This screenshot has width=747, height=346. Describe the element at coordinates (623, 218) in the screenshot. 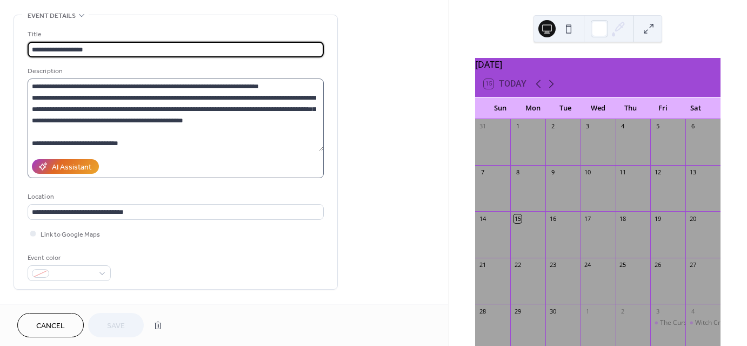

I see `div: 18` at that location.